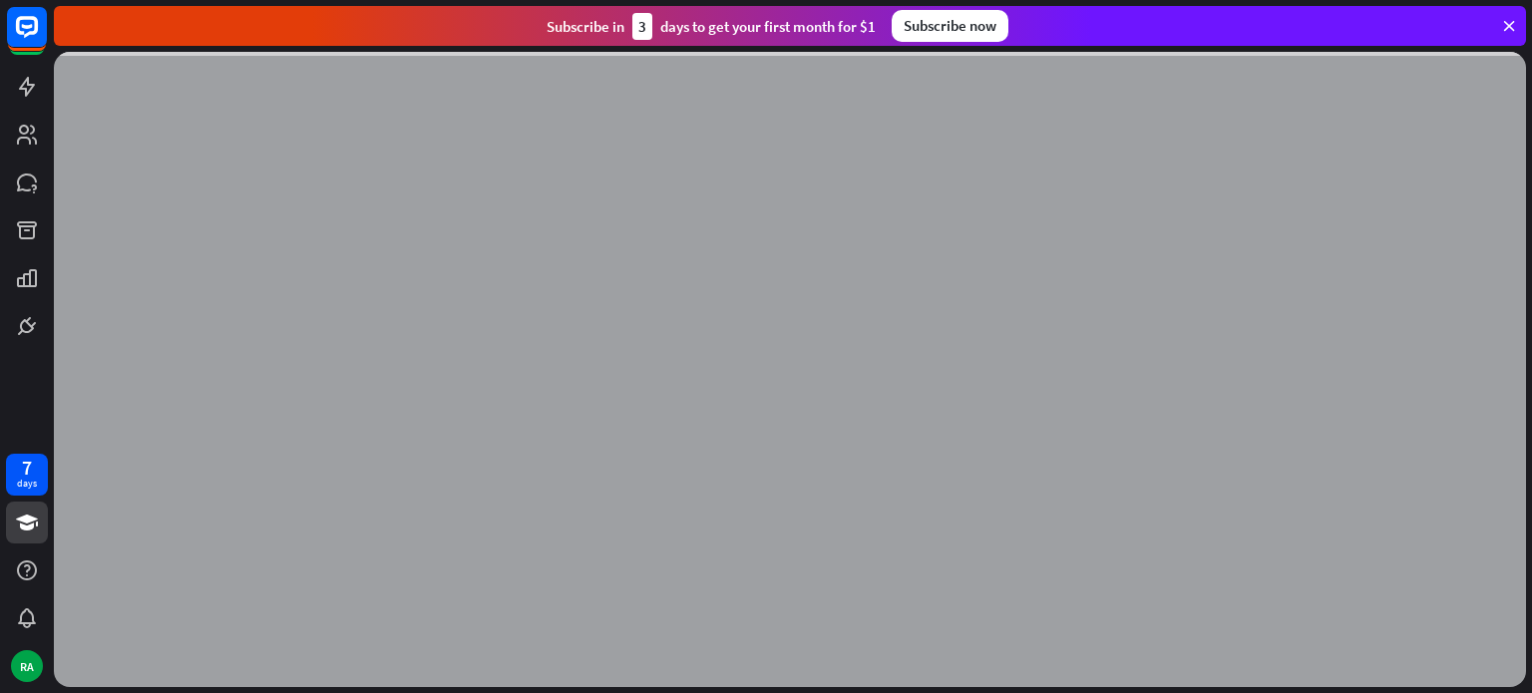 This screenshot has height=693, width=1532. Describe the element at coordinates (642, 26) in the screenshot. I see `div: 3` at that location.